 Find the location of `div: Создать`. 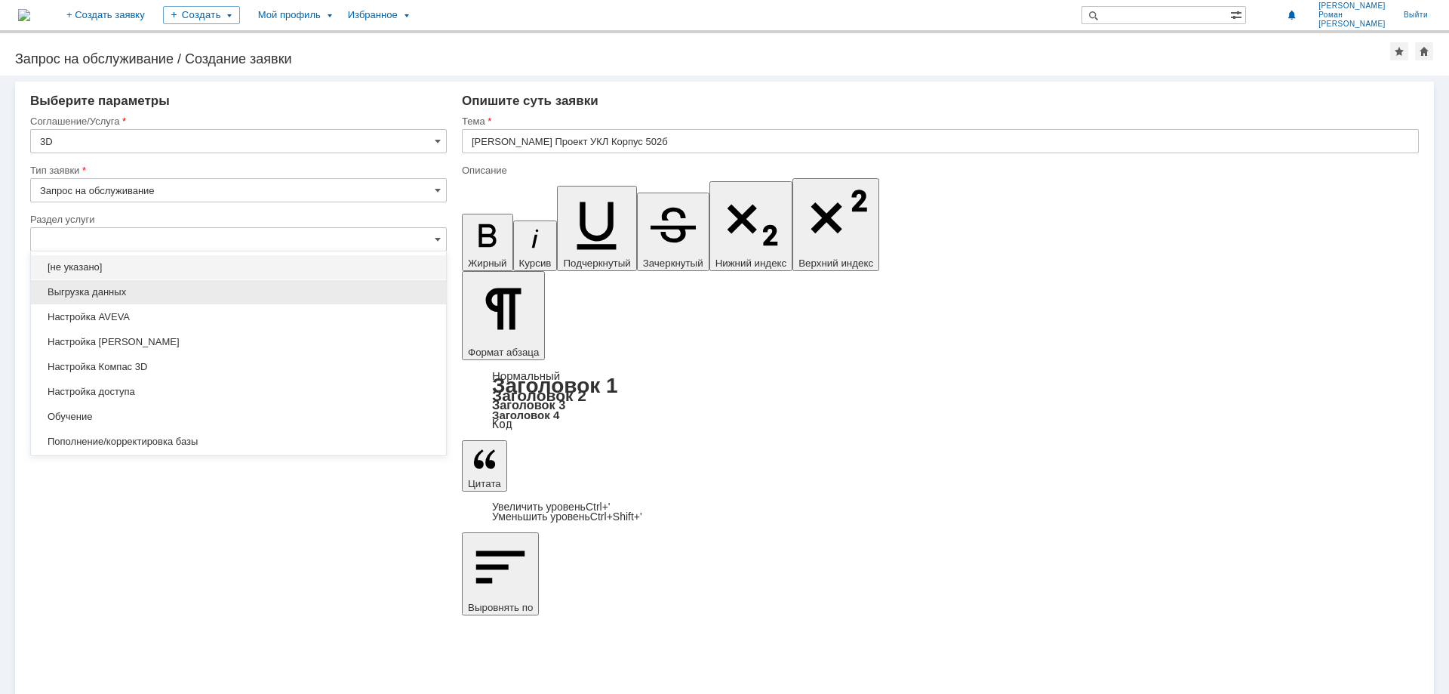

div: Создать is located at coordinates (202, 15).